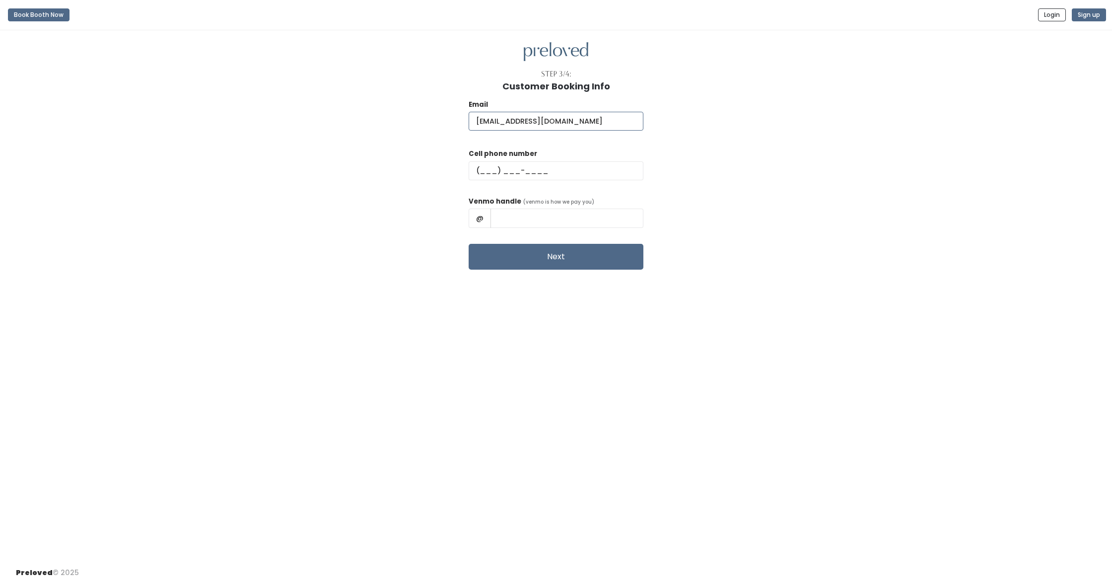 Image resolution: width=1112 pixels, height=586 pixels. Describe the element at coordinates (39, 15) in the screenshot. I see `a: Book Booth Now` at that location.